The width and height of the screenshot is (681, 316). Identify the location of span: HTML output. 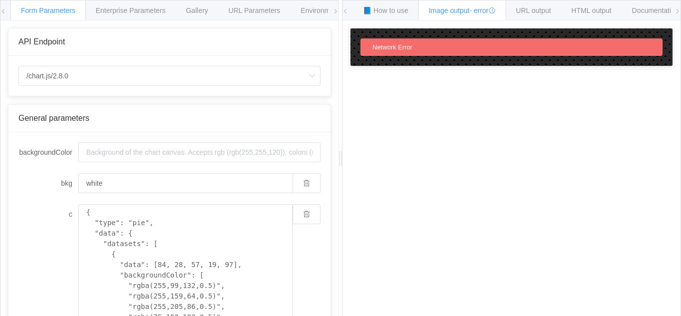
(591, 10).